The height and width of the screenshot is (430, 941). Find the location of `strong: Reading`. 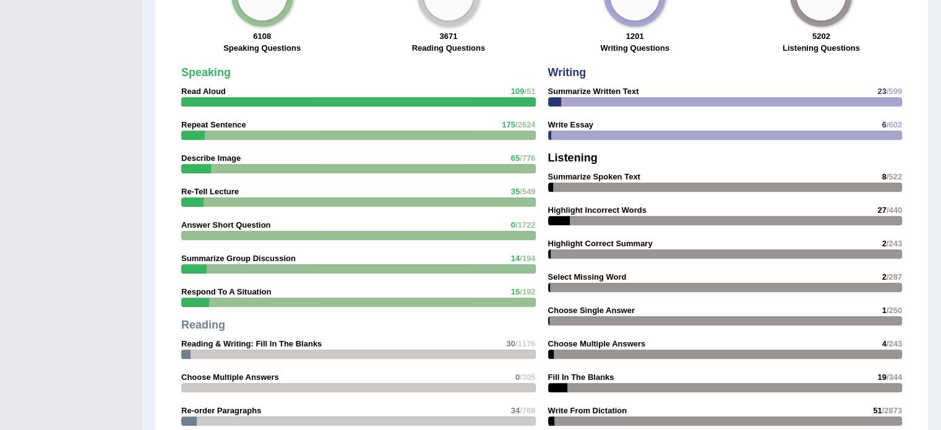

strong: Reading is located at coordinates (203, 325).